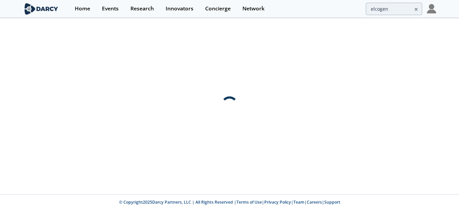 This screenshot has height=210, width=459. What do you see at coordinates (218, 9) in the screenshot?
I see `div: Concierge` at bounding box center [218, 9].